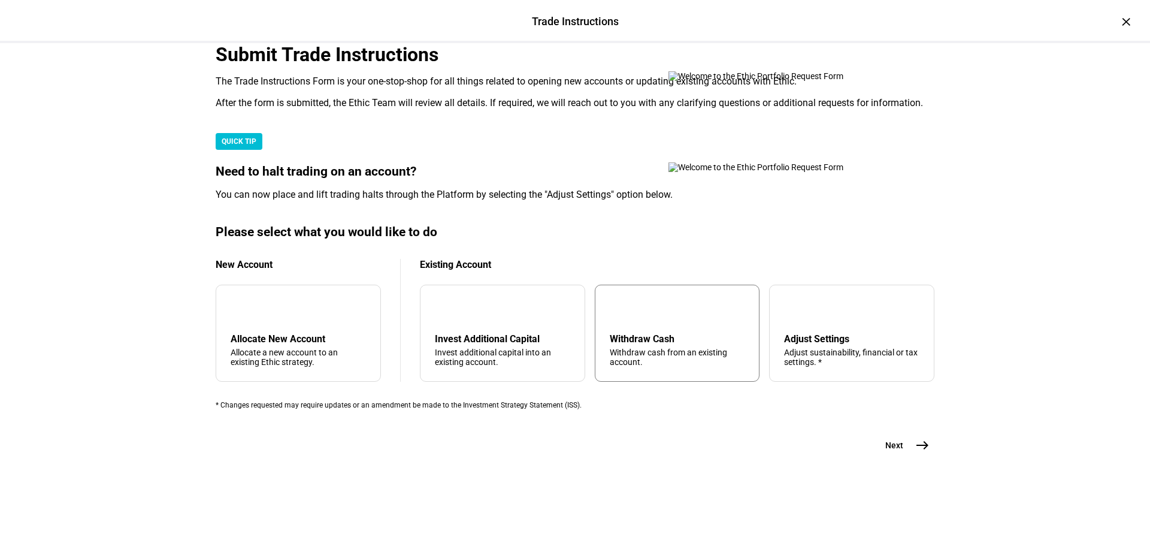  What do you see at coordinates (852, 338) in the screenshot?
I see `div: Adjust Settings` at bounding box center [852, 338].